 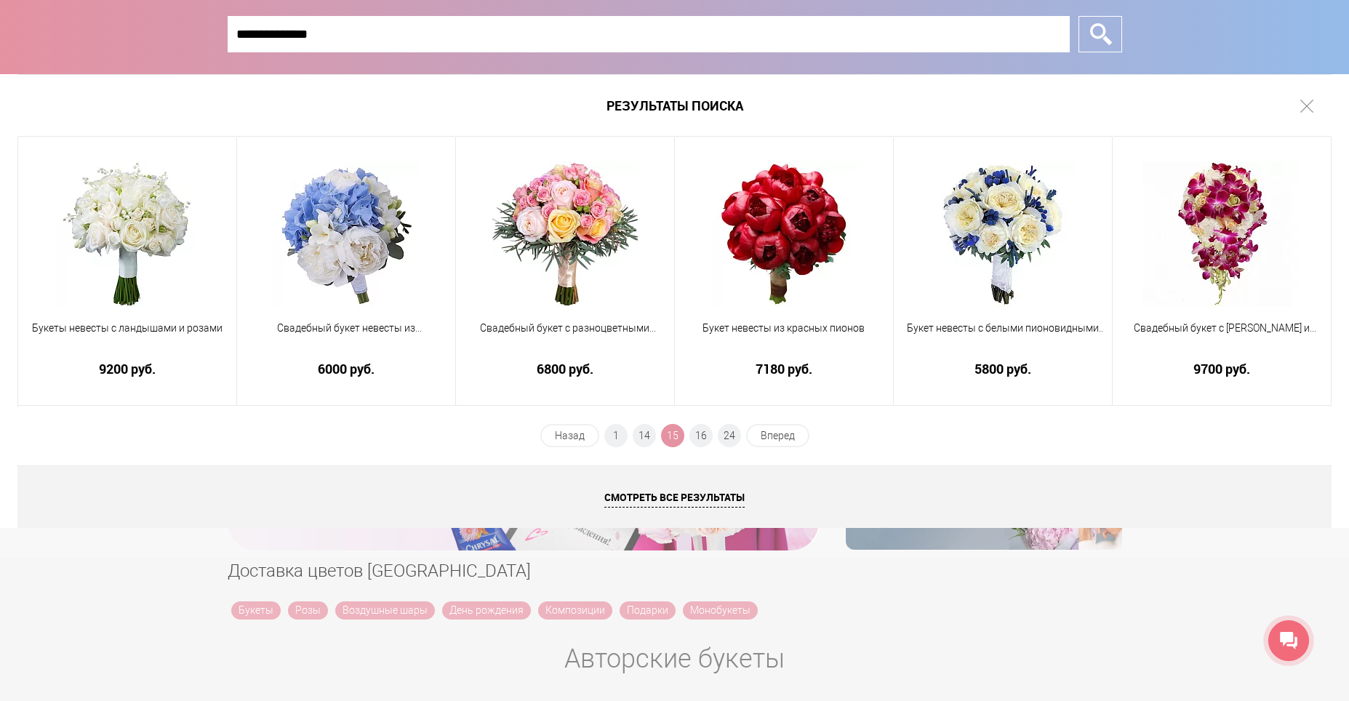 What do you see at coordinates (1003, 369) in the screenshot?
I see `a: 5800 руб.` at bounding box center [1003, 369].